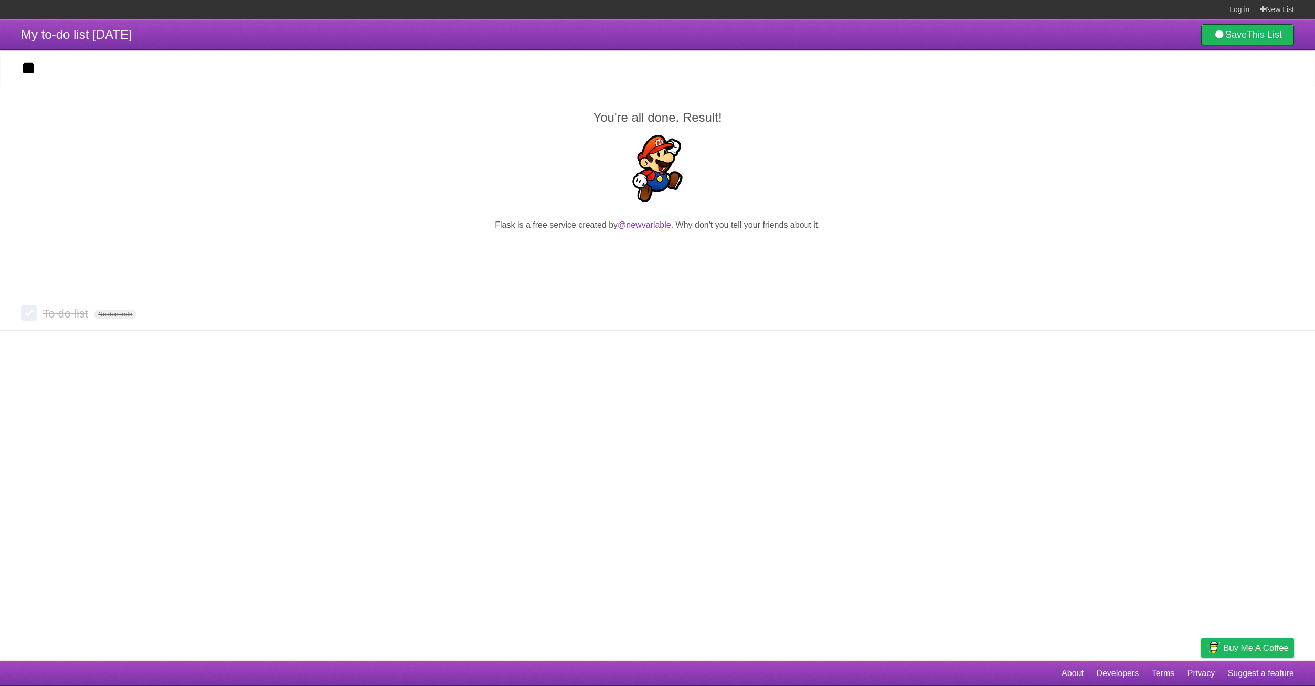  I want to click on a: About, so click(1072, 673).